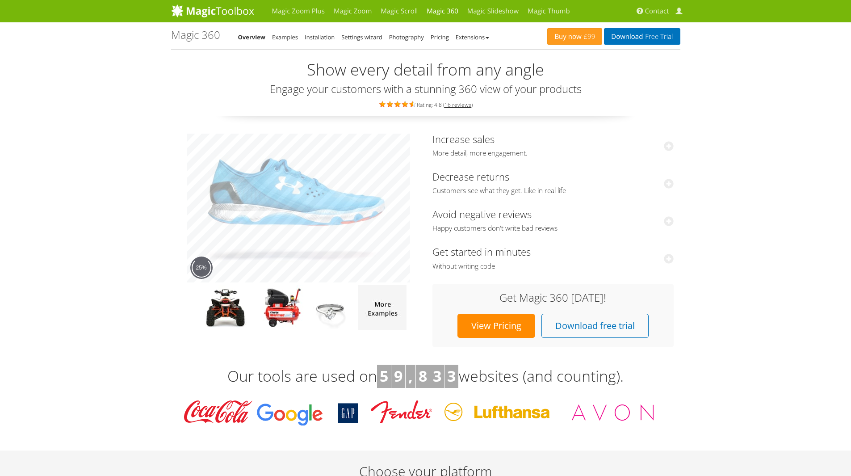 This screenshot has height=476, width=851. I want to click on a: Settings wizard, so click(362, 37).